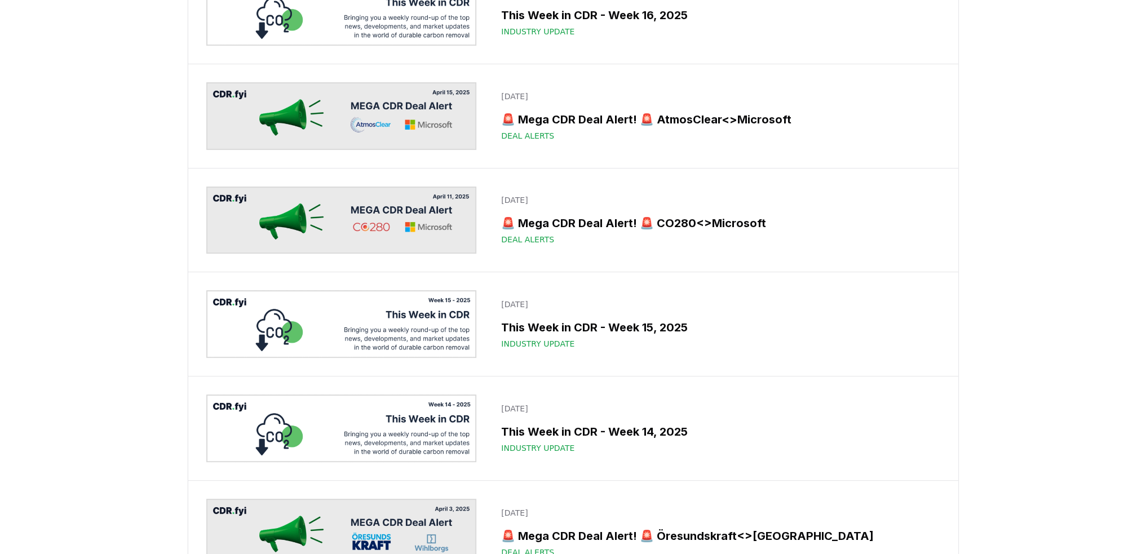  Describe the element at coordinates (717, 328) in the screenshot. I see `h3: This Week in CDR - Week 15, 2025` at that location.